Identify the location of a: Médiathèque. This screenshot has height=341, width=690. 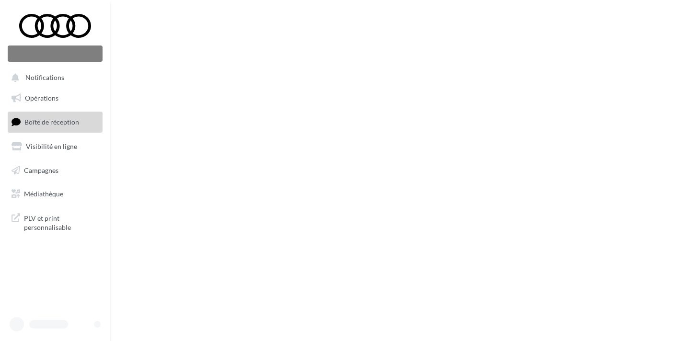
(55, 194).